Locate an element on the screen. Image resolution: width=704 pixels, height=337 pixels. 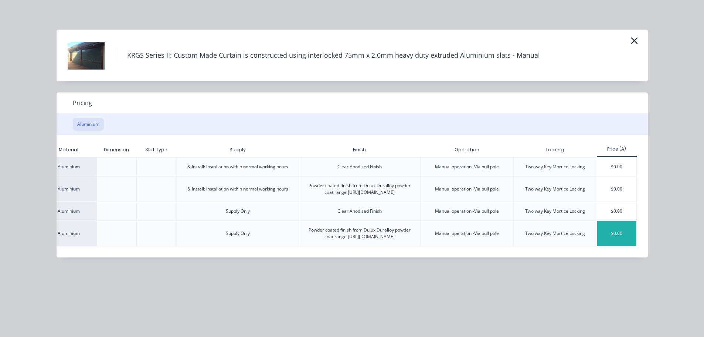
h4: KRGS Series II: Custom Made Curtain is constructed using interlocked 75mm x 2.0mm heavy duty extr... is located at coordinates (333, 55).